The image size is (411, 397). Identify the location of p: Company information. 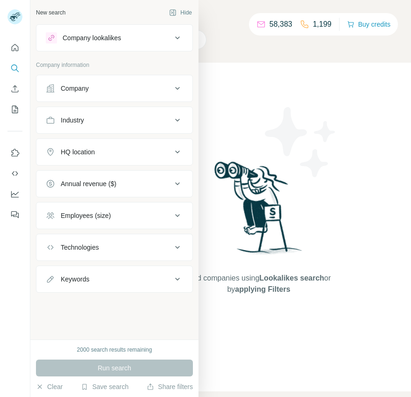
(114, 65).